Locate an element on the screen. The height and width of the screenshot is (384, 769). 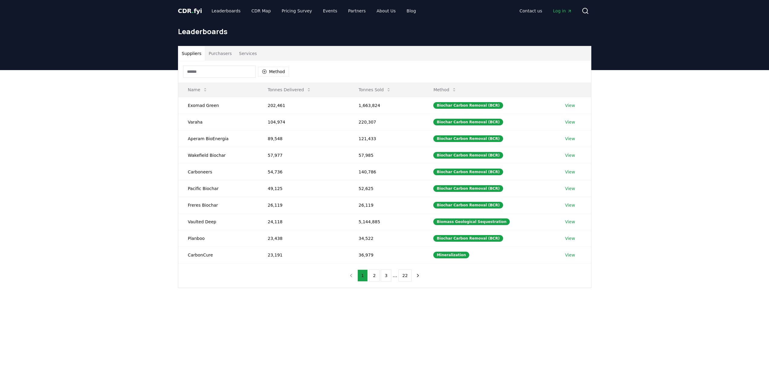
td: Pacific Biochar is located at coordinates (218, 188).